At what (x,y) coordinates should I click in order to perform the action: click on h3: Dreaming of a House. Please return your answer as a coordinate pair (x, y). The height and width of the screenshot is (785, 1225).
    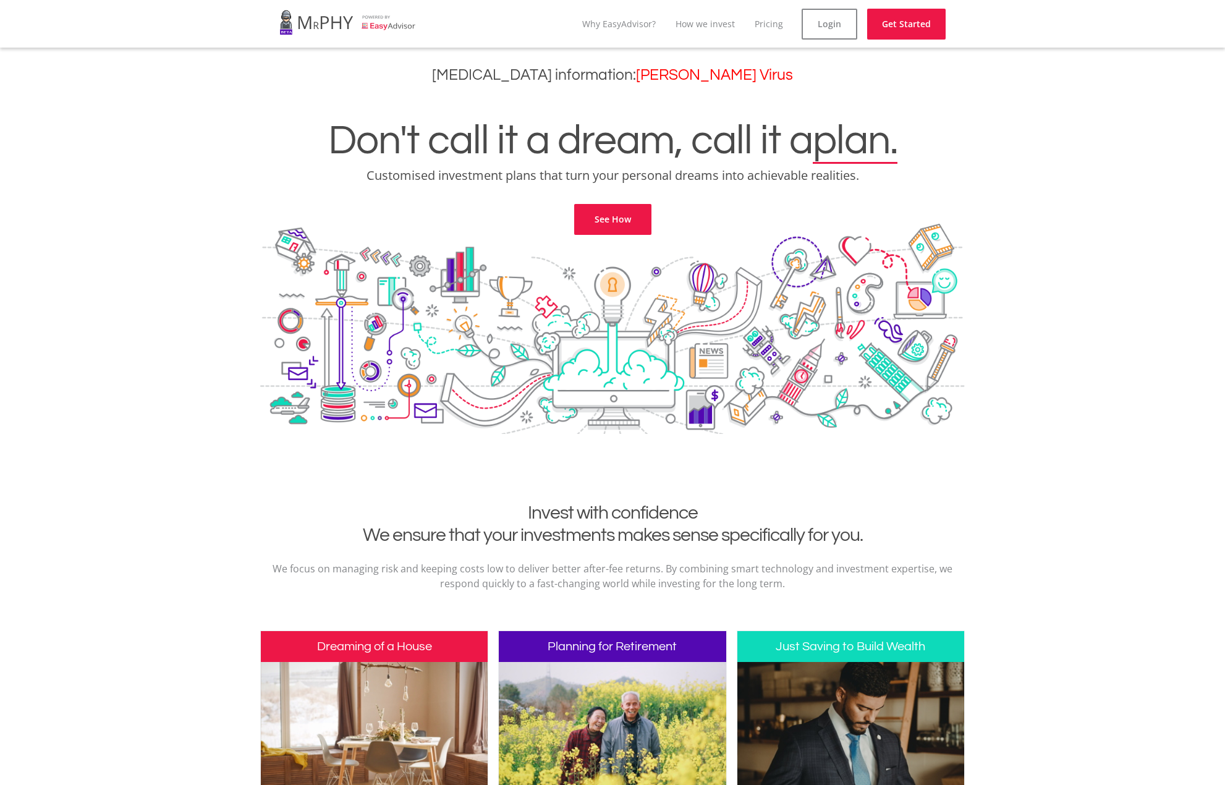
    Looking at the image, I should click on (374, 647).